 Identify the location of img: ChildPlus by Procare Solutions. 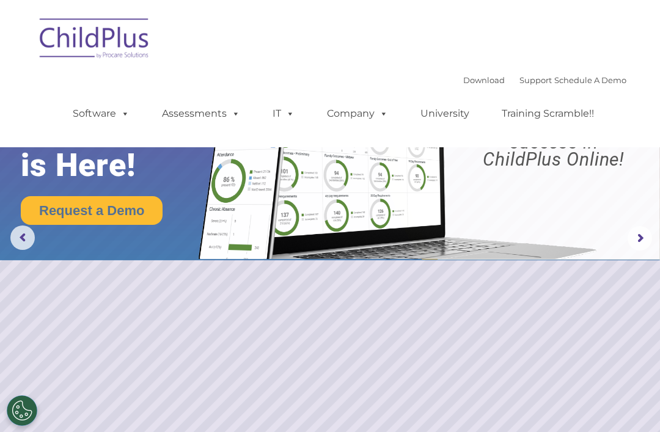
(95, 40).